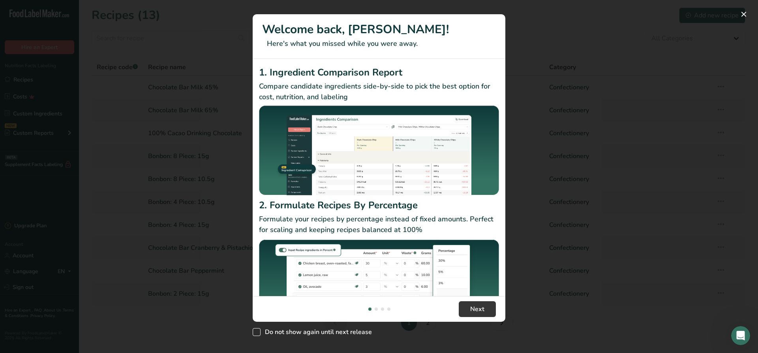 This screenshot has width=758, height=353. Describe the element at coordinates (477, 309) in the screenshot. I see `button: Next` at that location.